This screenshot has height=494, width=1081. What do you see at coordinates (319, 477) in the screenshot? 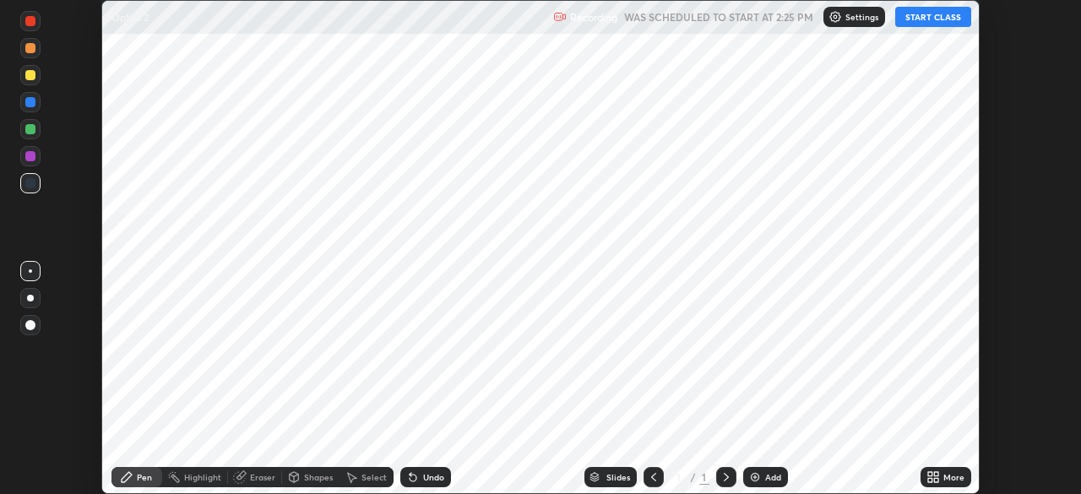
I see `div: Shapes` at bounding box center [319, 477].